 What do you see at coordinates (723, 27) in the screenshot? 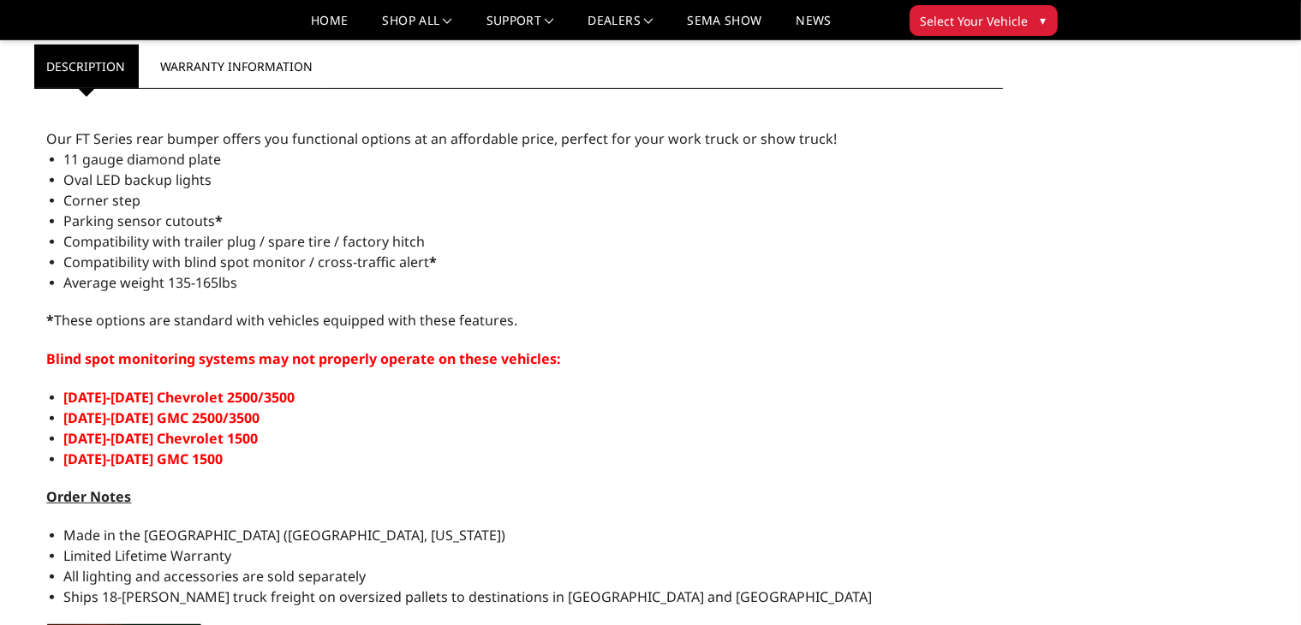
I see `a: SEMA Show` at bounding box center [723, 27].